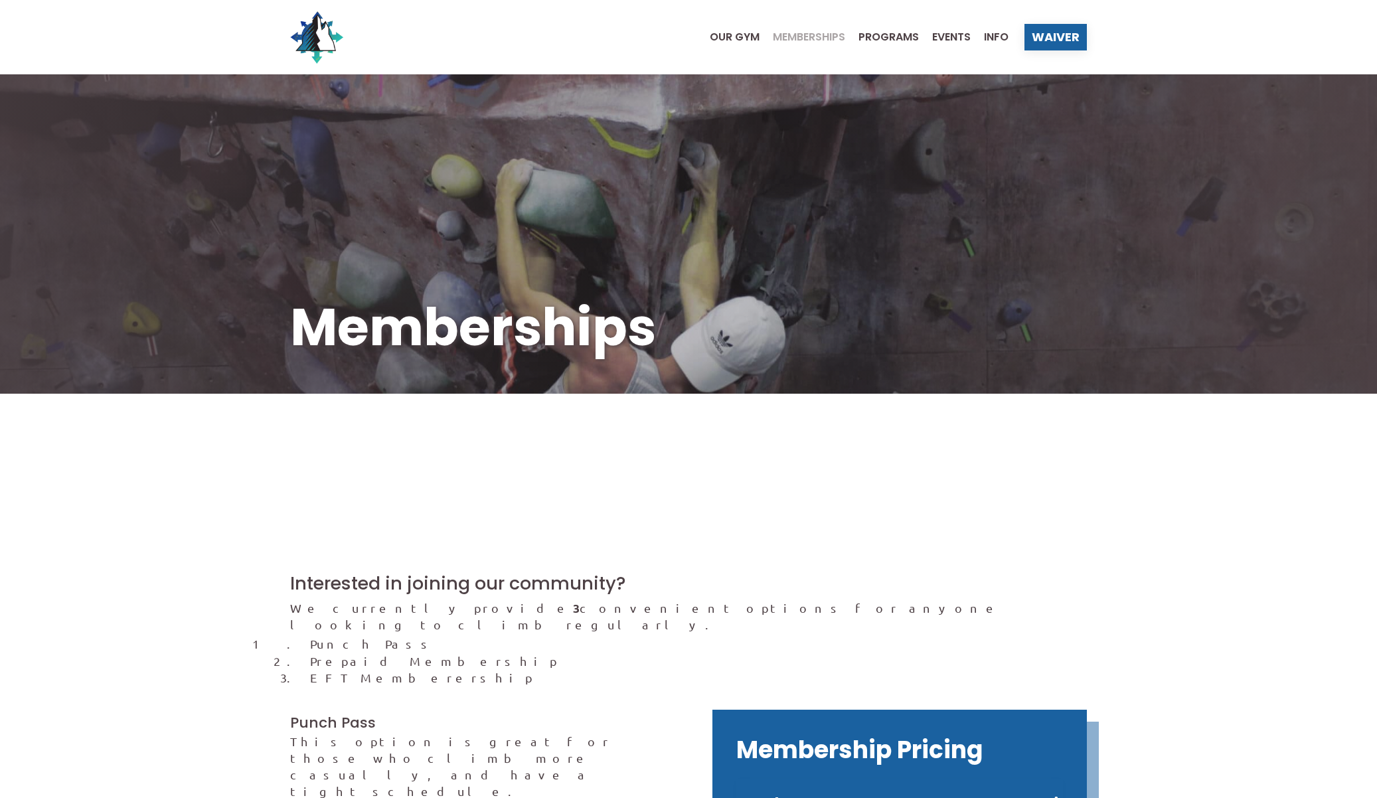  What do you see at coordinates (989, 37) in the screenshot?
I see `a: Info` at bounding box center [989, 37].